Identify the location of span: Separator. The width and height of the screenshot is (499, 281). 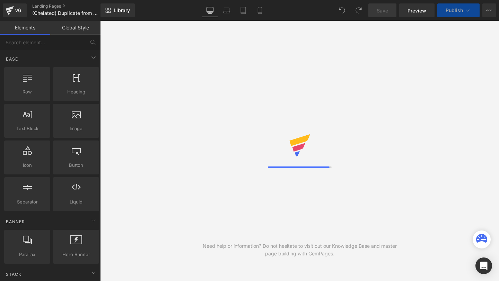
(27, 202).